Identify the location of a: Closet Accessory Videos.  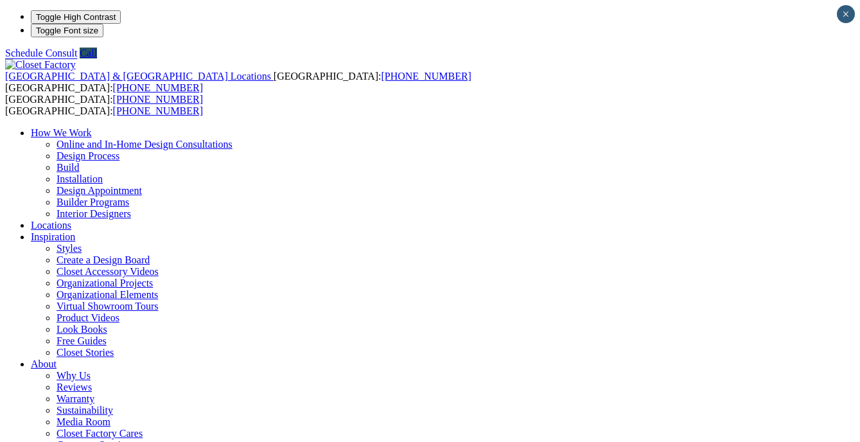
(107, 271).